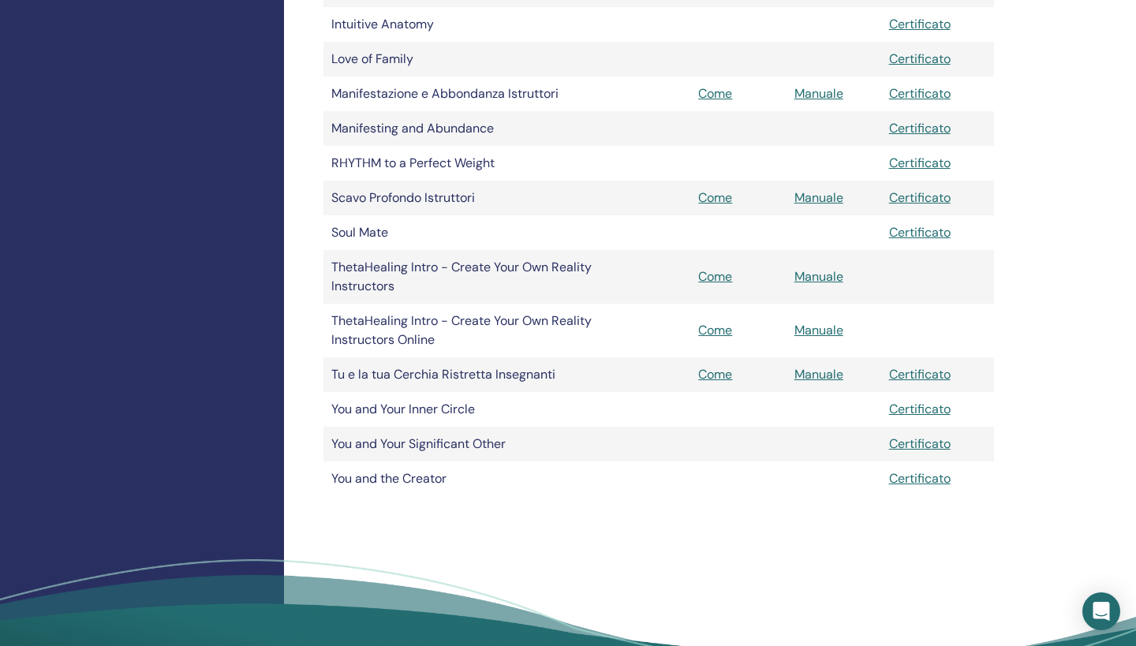  What do you see at coordinates (465, 94) in the screenshot?
I see `td: Manifestazione e Abbondanza Istruttori` at bounding box center [465, 94].